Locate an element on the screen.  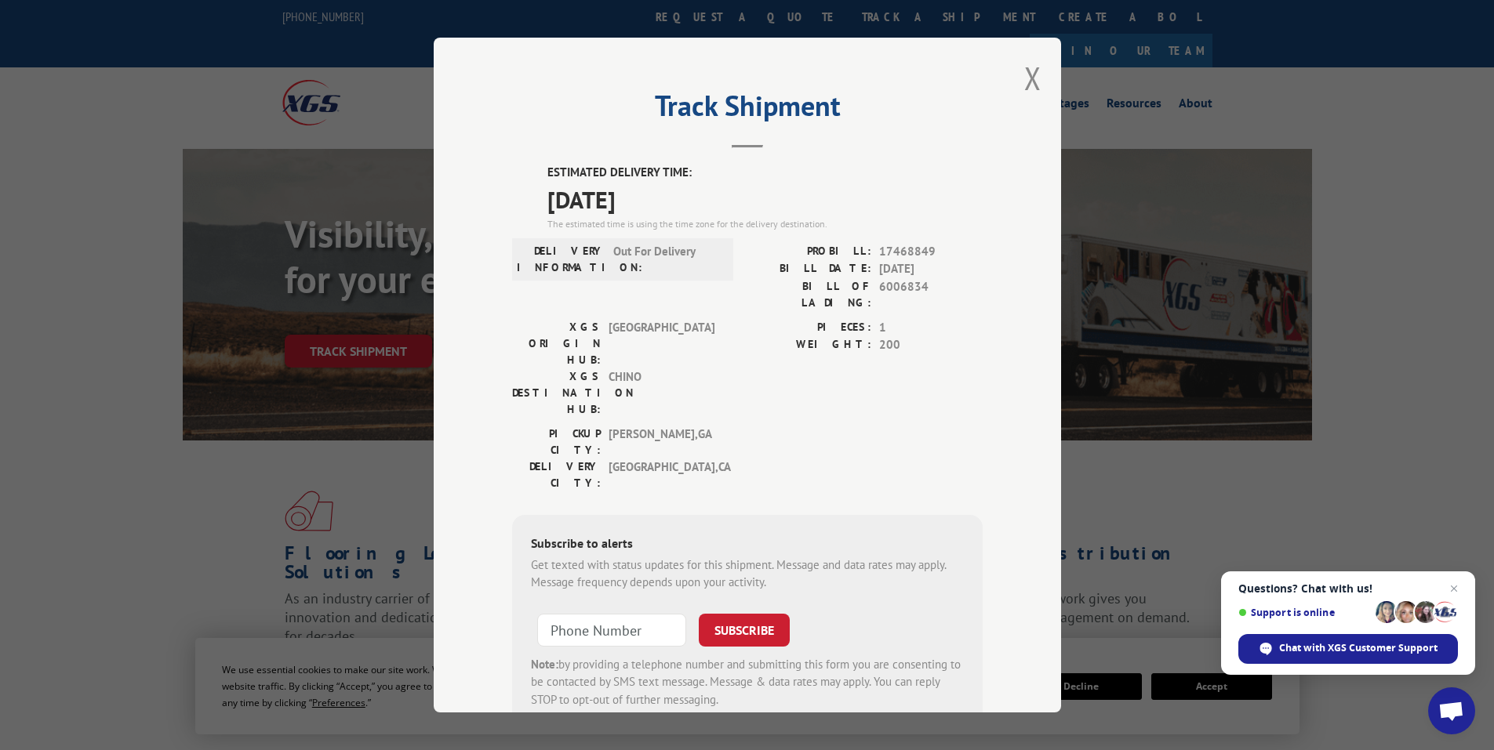
label: DELIVERY INFORMATION: is located at coordinates (561, 259).